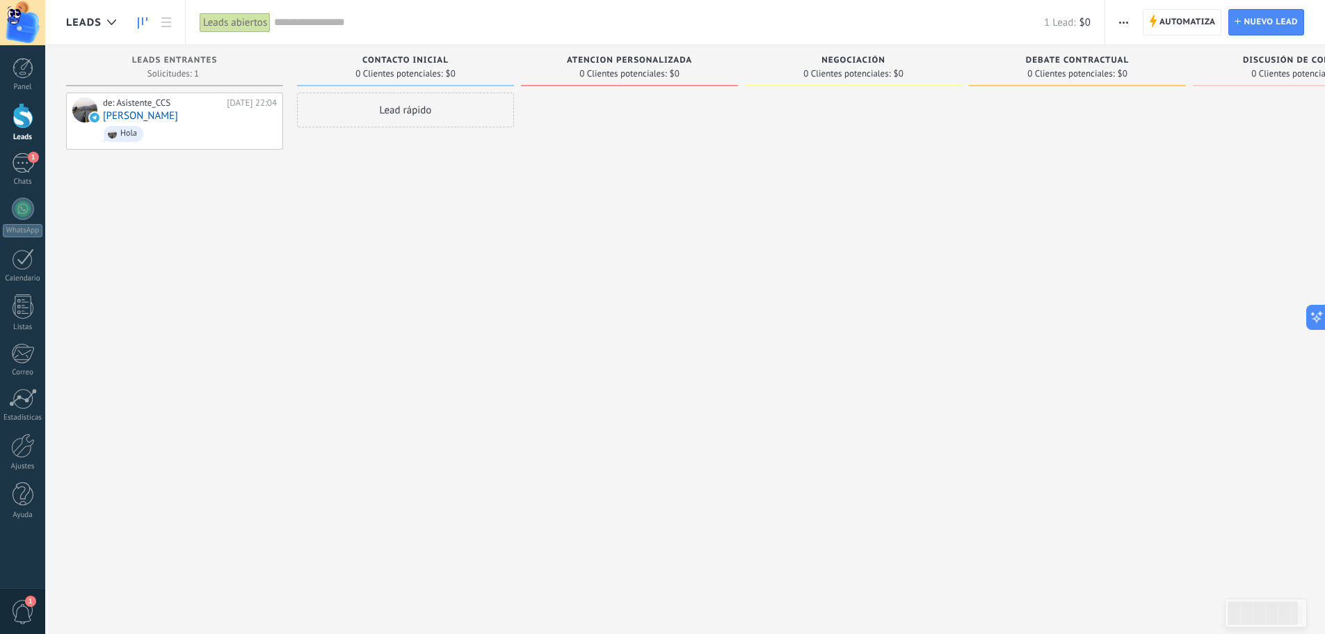 This screenshot has width=1325, height=634. Describe the element at coordinates (175, 61) in the screenshot. I see `span: Leads Entrantes` at that location.